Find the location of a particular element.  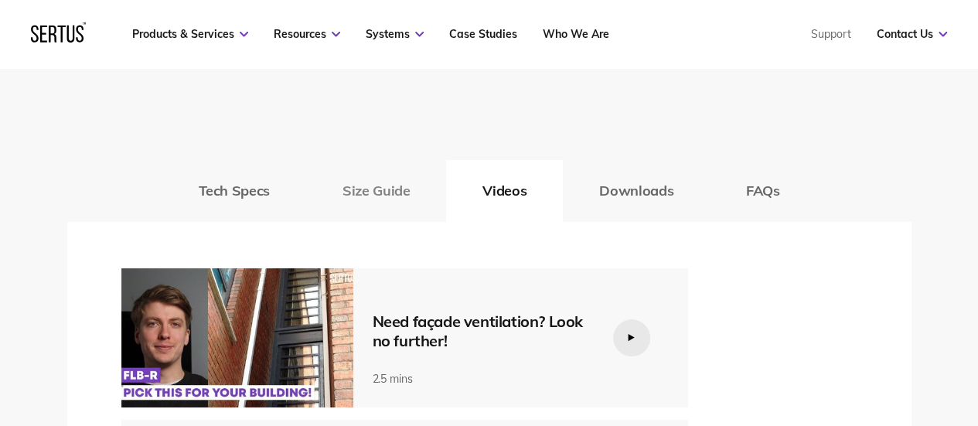

button: Tech Specs is located at coordinates (234, 191).